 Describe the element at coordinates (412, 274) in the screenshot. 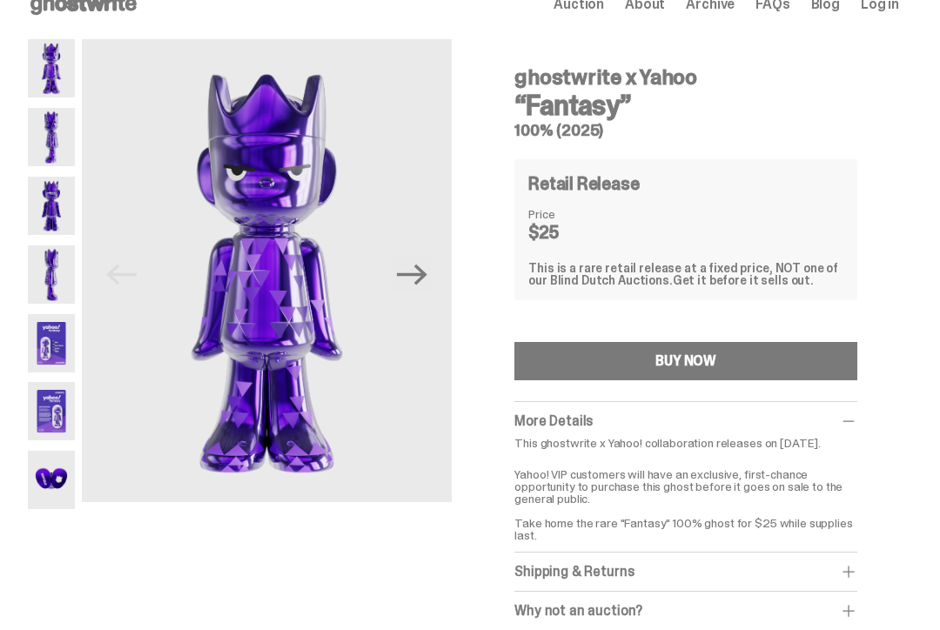

I see `button: Next` at that location.